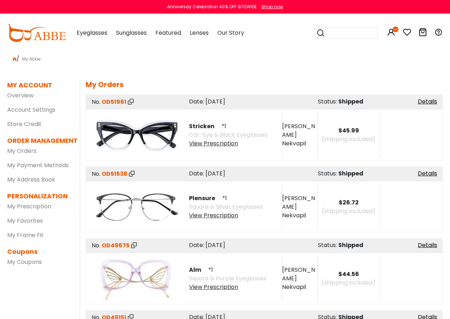  What do you see at coordinates (24, 262) in the screenshot?
I see `a: My Coupons` at bounding box center [24, 262].